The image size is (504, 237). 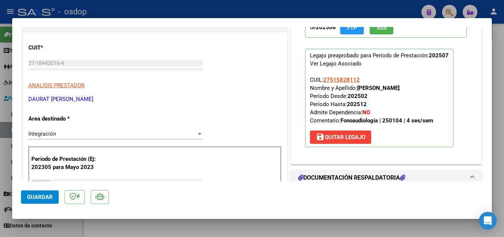 What do you see at coordinates (341, 137) in the screenshot?
I see `span: Quitar Legajo` at bounding box center [341, 137].